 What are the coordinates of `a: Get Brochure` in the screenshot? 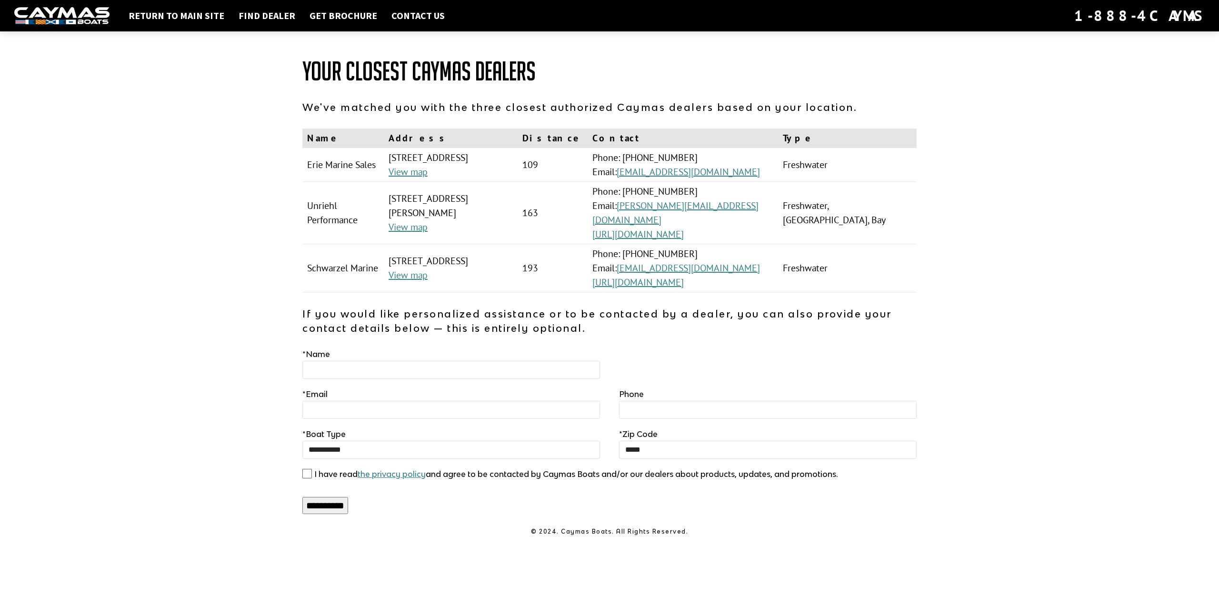 It's located at (343, 16).